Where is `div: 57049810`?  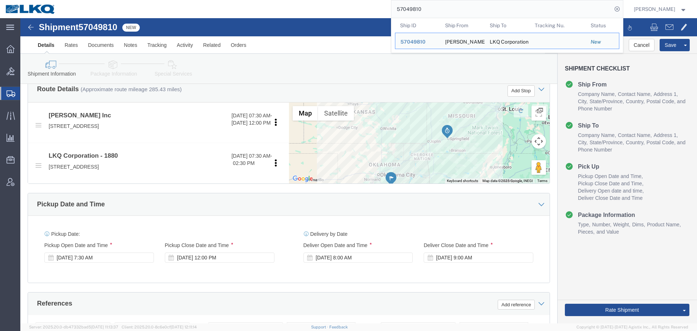 div: 57049810 is located at coordinates (418, 42).